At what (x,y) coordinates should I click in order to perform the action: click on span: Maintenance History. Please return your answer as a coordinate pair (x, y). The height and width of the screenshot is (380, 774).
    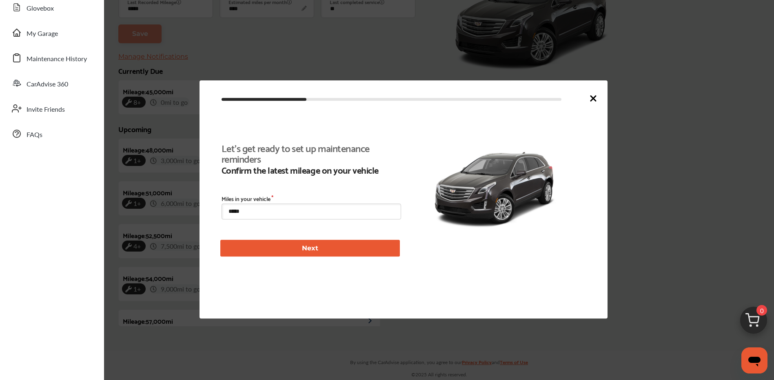
    Looking at the image, I should click on (57, 59).